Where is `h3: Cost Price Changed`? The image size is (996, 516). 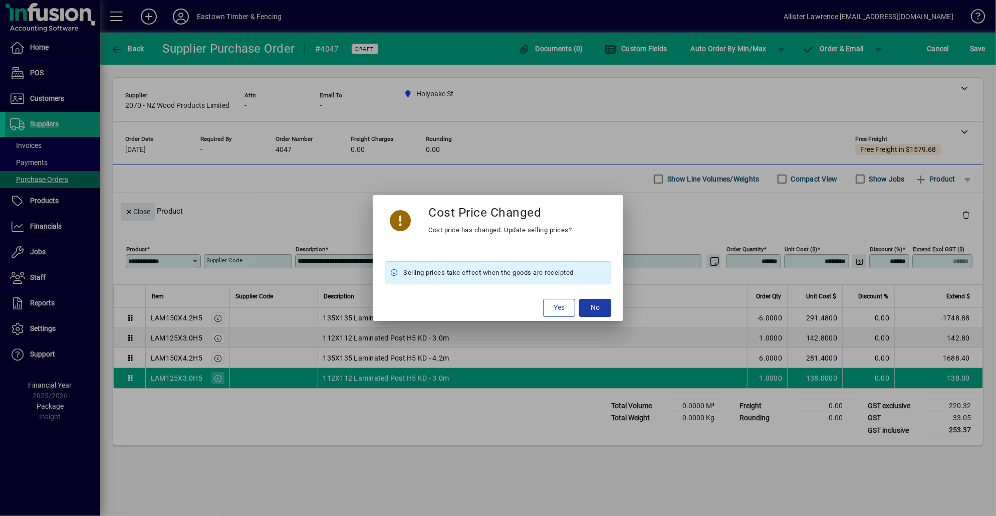
h3: Cost Price Changed is located at coordinates (485, 212).